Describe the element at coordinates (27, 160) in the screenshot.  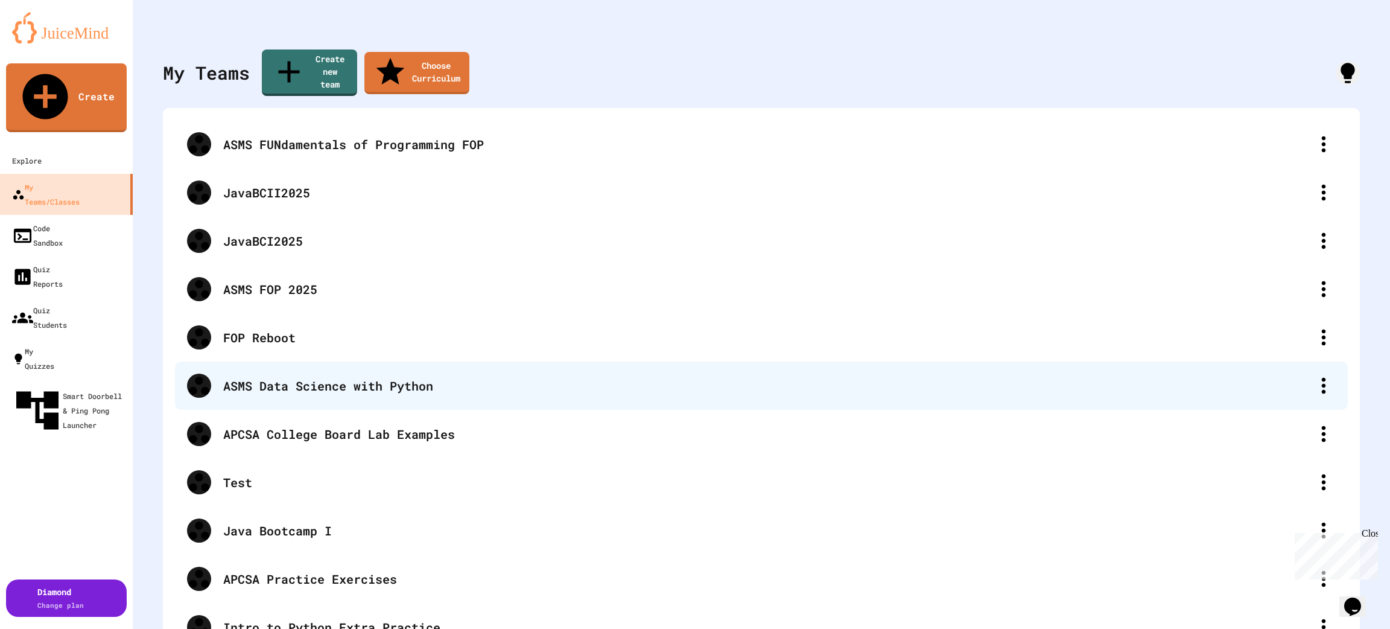
I see `div: Explore` at that location.